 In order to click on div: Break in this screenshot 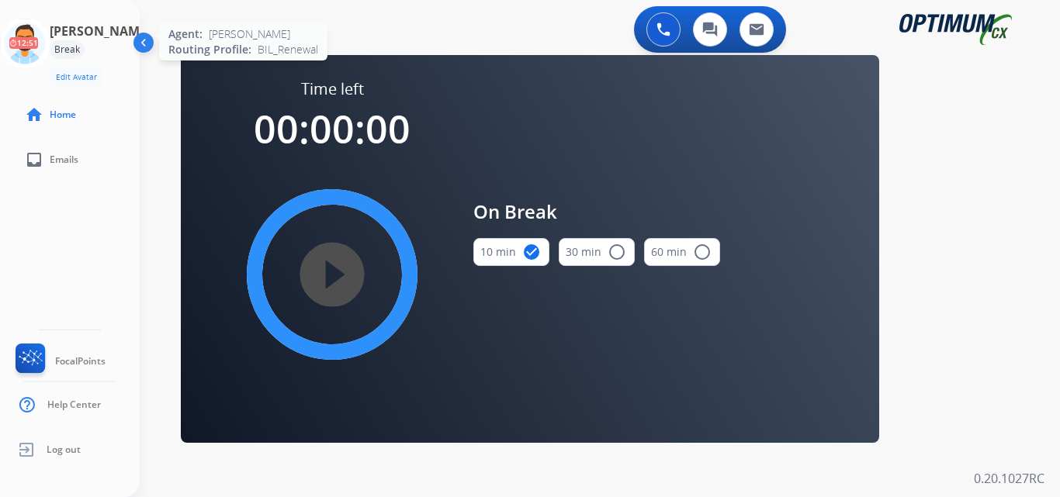, I will do `click(67, 50)`.